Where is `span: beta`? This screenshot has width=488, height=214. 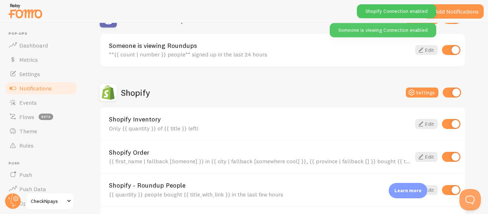 span: beta is located at coordinates (46, 117).